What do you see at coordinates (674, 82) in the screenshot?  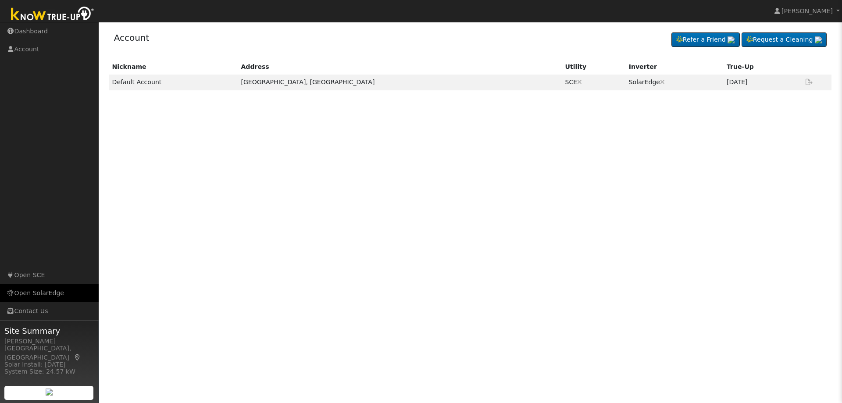 I see `td: SolarEdge` at bounding box center [674, 82].